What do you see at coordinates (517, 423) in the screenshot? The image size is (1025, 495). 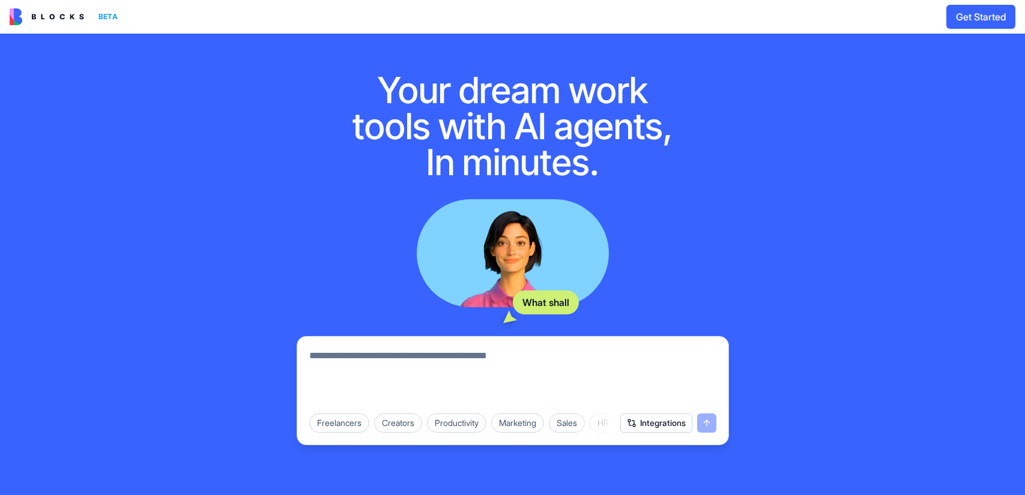 I see `div: Marketing` at bounding box center [517, 423].